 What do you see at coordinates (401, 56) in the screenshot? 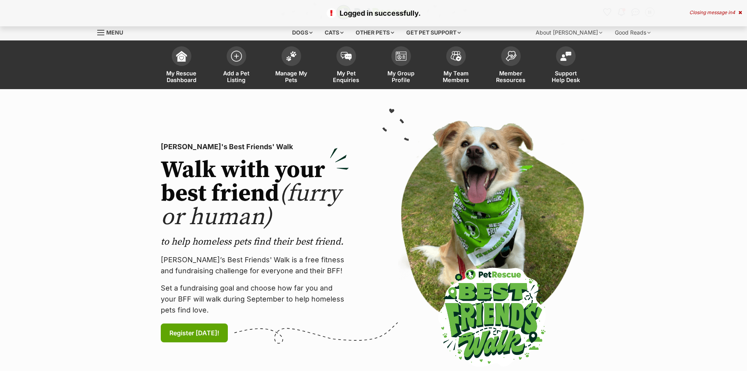
I see `img: group-profile-icon-3fa3cf56718a62981997c0bc7e787c4b2cf8bcc04b72c1350f741eb67cf2f40e.svg` at bounding box center [401, 56].